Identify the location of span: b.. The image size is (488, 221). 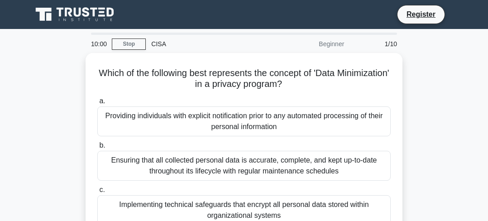
(102, 145).